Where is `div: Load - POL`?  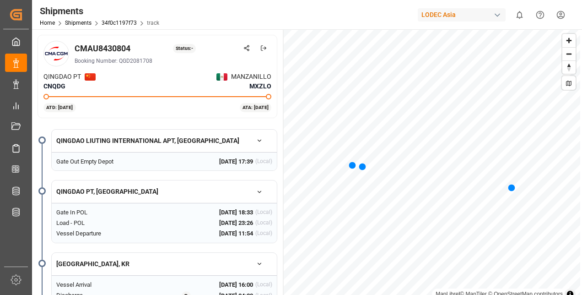 div: Load - POL is located at coordinates (96, 223).